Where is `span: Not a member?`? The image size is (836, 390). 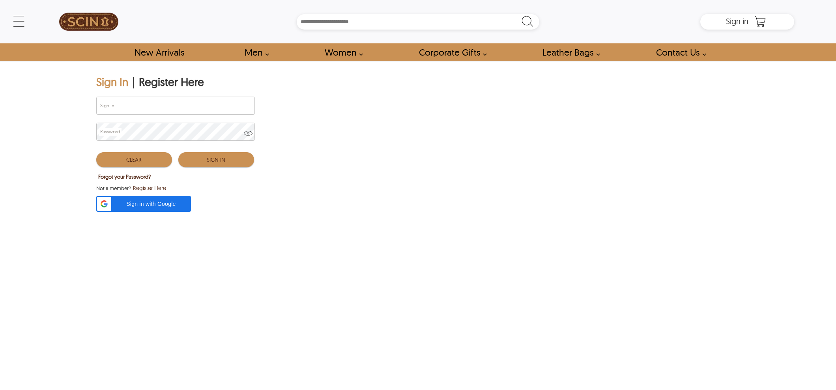 span: Not a member? is located at coordinates (114, 188).